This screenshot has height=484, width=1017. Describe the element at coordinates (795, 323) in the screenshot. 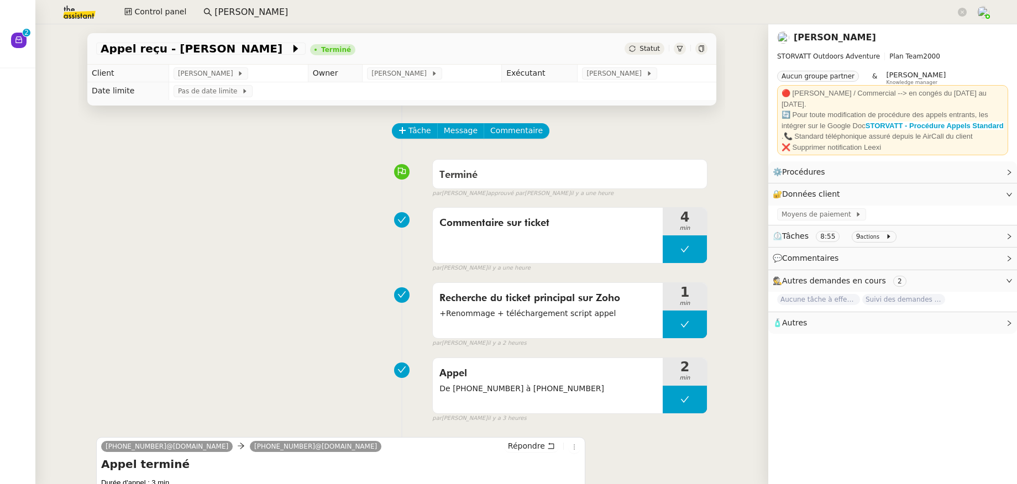

I see `span: Autres` at that location.